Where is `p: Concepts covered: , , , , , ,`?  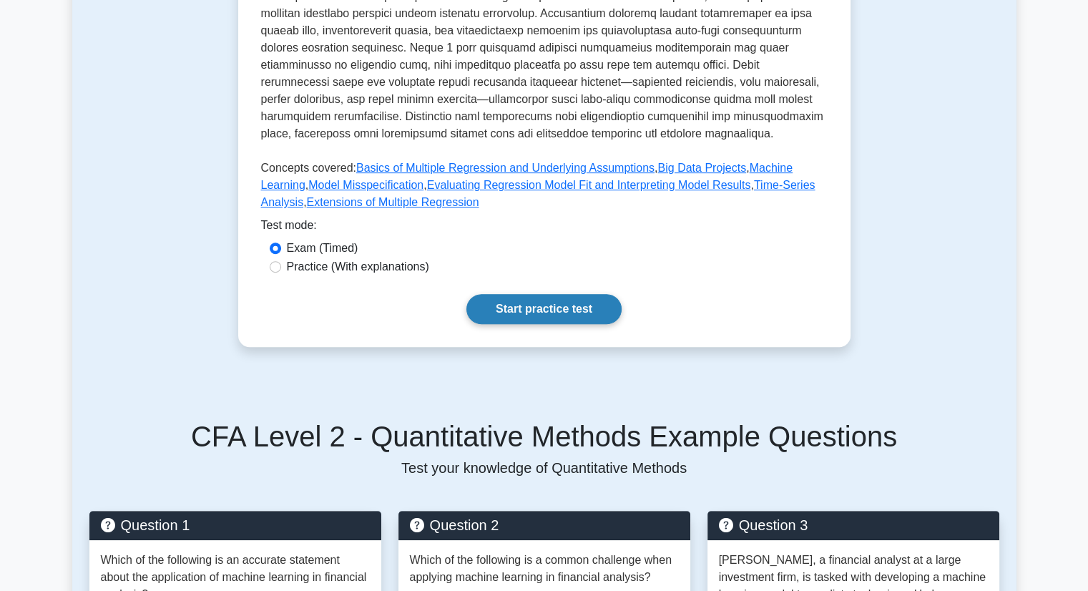
p: Concepts covered: , , , , , , is located at coordinates (544, 188).